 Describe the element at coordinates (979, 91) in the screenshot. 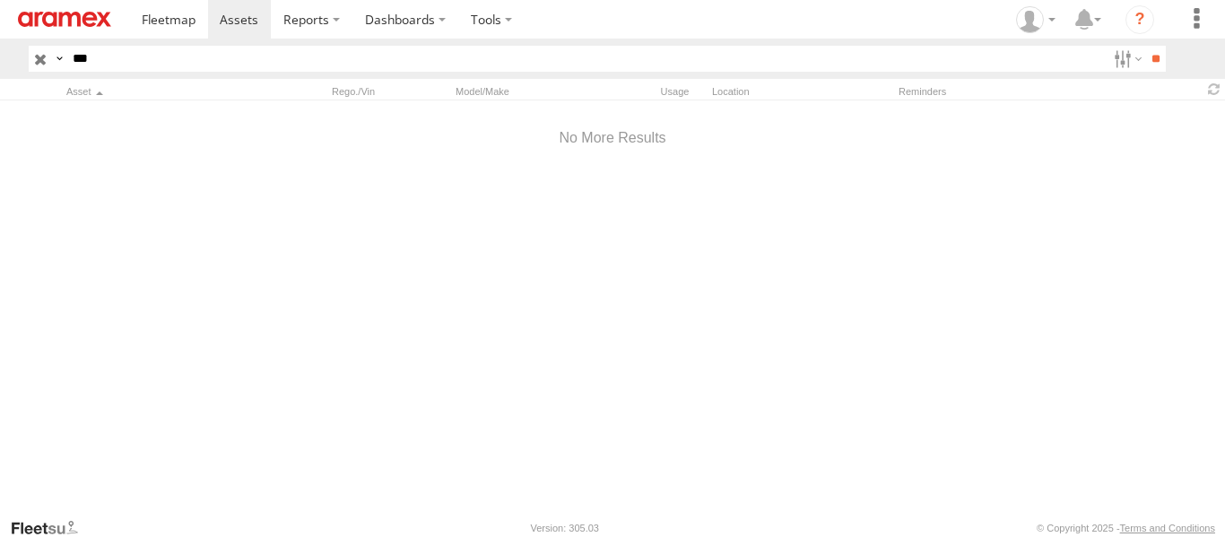

I see `div: Reminders` at that location.